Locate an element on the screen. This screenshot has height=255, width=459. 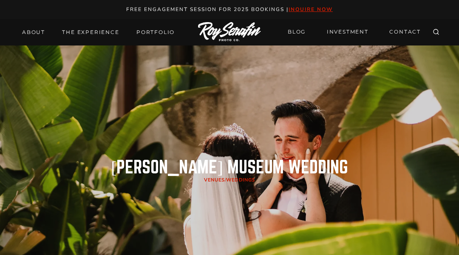
a: THE EXPERIENCE is located at coordinates (91, 32).